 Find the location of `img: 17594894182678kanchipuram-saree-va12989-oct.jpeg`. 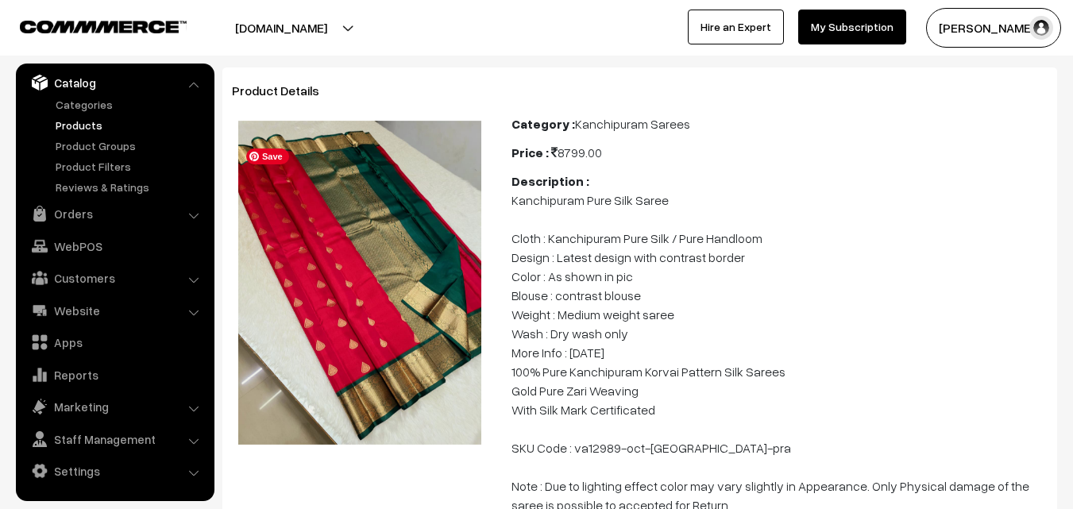

img: 17594894182678kanchipuram-saree-va12989-oct.jpeg is located at coordinates (360, 283).